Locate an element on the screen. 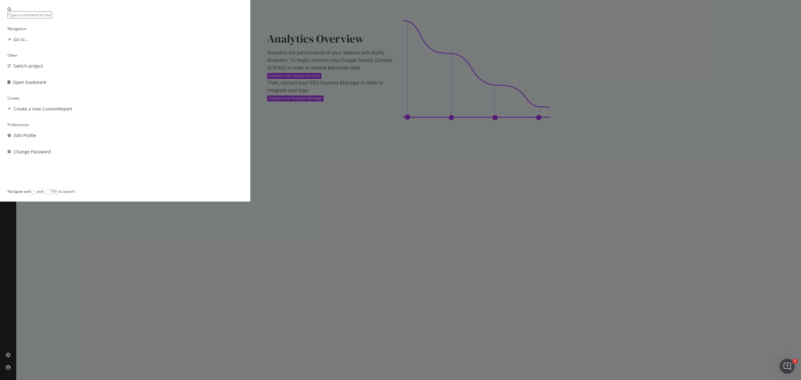 This screenshot has width=801, height=380. div: Preferences is located at coordinates (125, 125).